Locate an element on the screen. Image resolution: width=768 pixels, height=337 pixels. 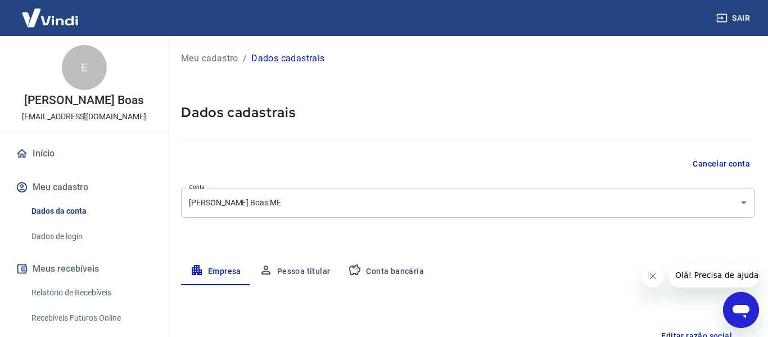
a: Dados de login is located at coordinates (90, 236).